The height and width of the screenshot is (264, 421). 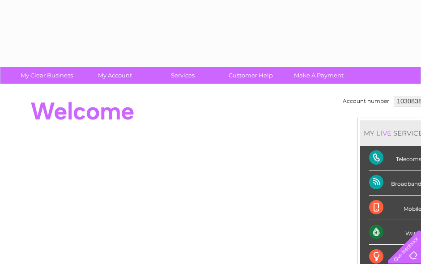 I want to click on a: Make A Payment, so click(x=319, y=75).